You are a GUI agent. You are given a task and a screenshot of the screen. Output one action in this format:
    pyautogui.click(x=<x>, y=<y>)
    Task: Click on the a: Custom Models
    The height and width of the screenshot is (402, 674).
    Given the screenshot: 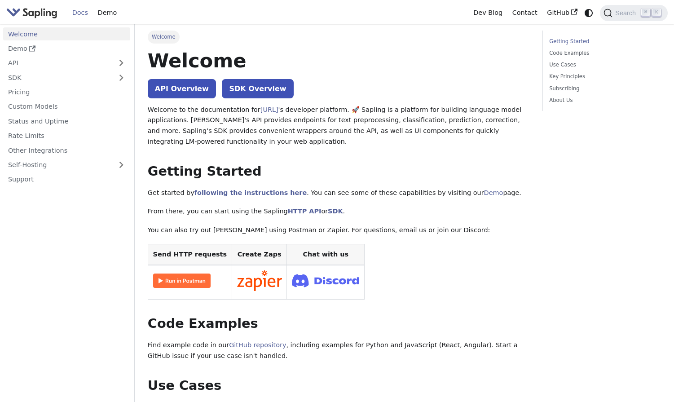 What is the action you would take?
    pyautogui.click(x=66, y=106)
    